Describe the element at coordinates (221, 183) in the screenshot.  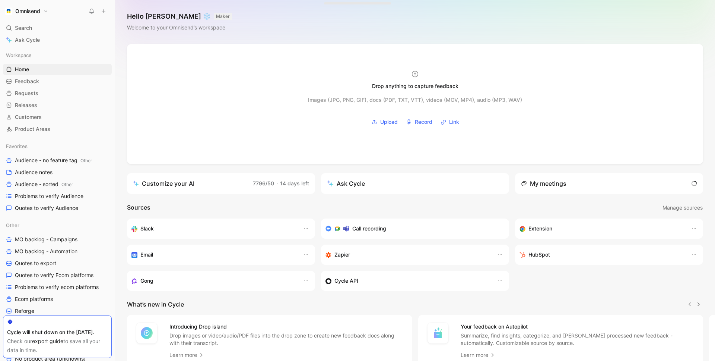
I see `a: Customize your AI7796/50·14 days left` at that location.